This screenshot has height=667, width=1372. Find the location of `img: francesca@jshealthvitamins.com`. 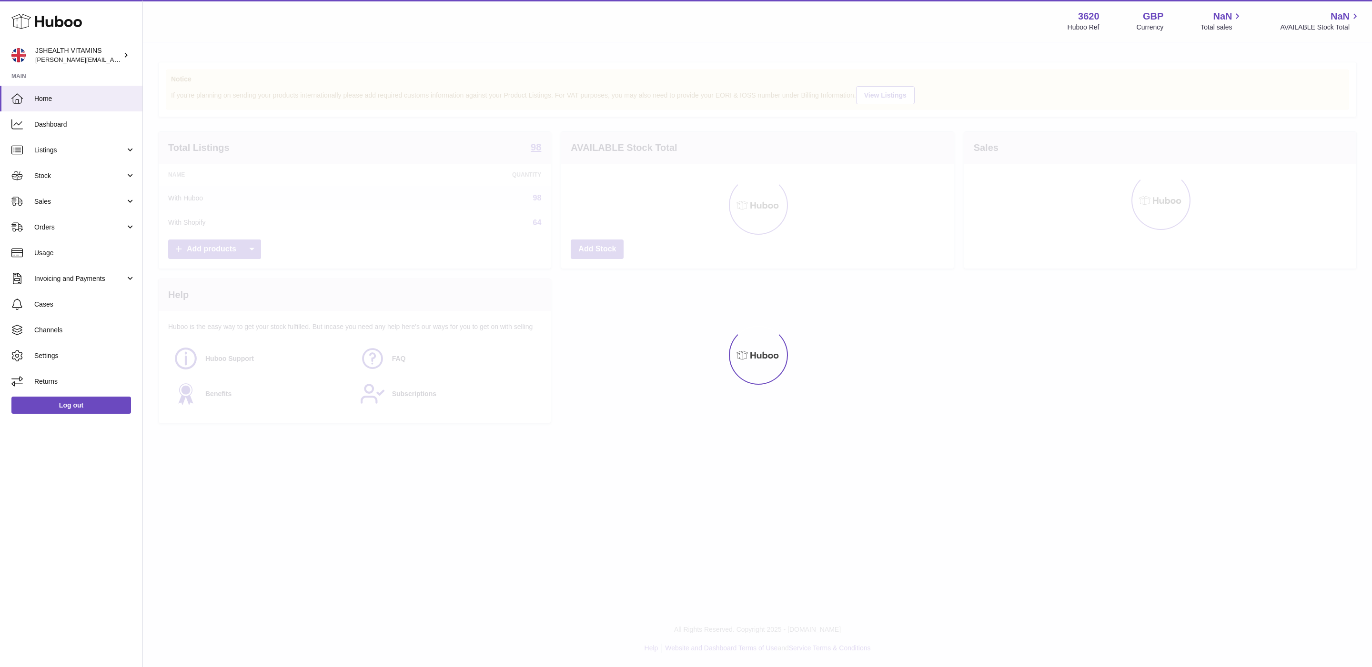

img: francesca@jshealthvitamins.com is located at coordinates (19, 55).